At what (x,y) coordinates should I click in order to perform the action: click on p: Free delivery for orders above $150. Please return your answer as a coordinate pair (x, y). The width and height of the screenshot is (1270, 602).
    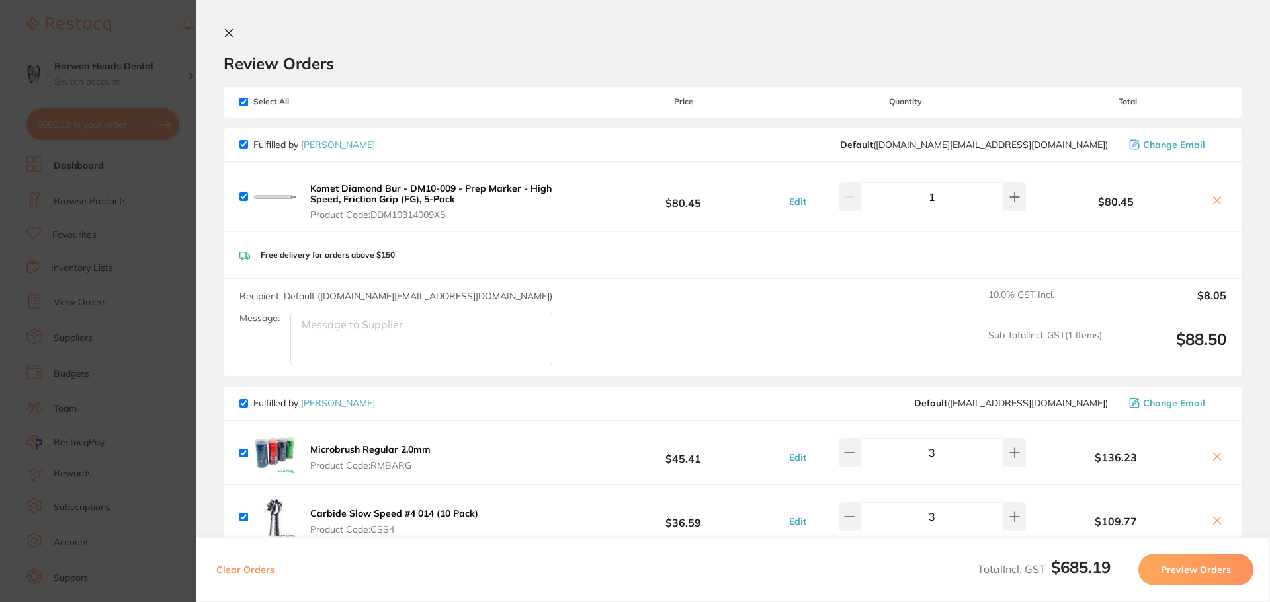
    Looking at the image, I should click on (327, 255).